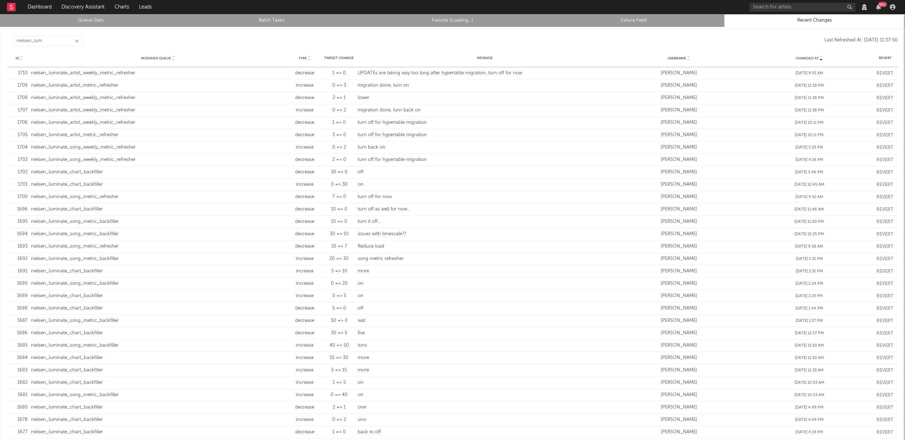 Image resolution: width=905 pixels, height=440 pixels. What do you see at coordinates (339, 321) in the screenshot?
I see `div: 50 => 0` at bounding box center [339, 321].